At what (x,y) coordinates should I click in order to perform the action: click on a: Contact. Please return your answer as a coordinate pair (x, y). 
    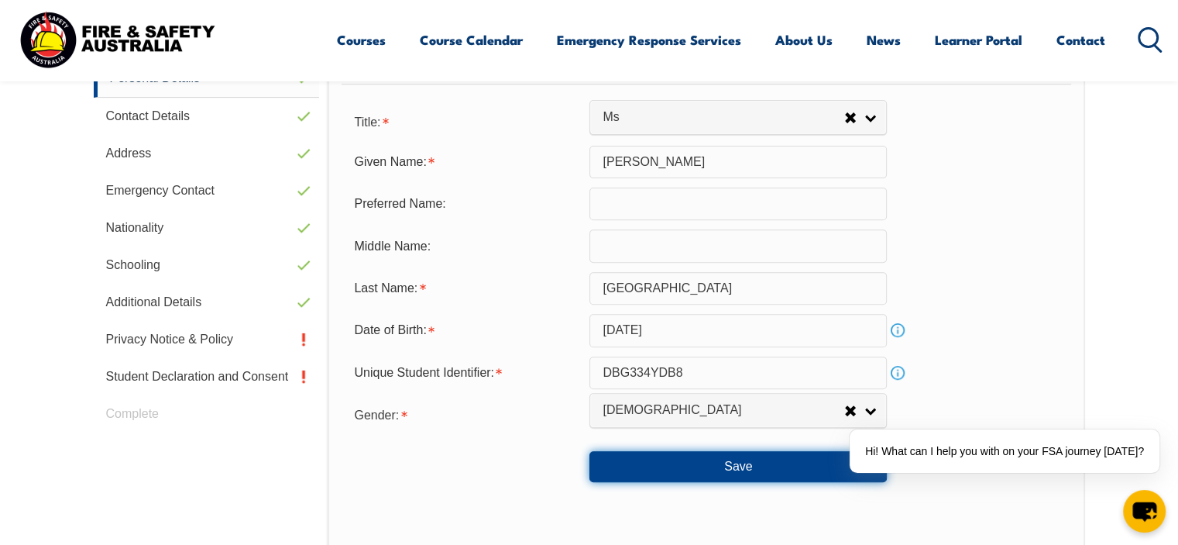
    Looking at the image, I should click on (1080, 40).